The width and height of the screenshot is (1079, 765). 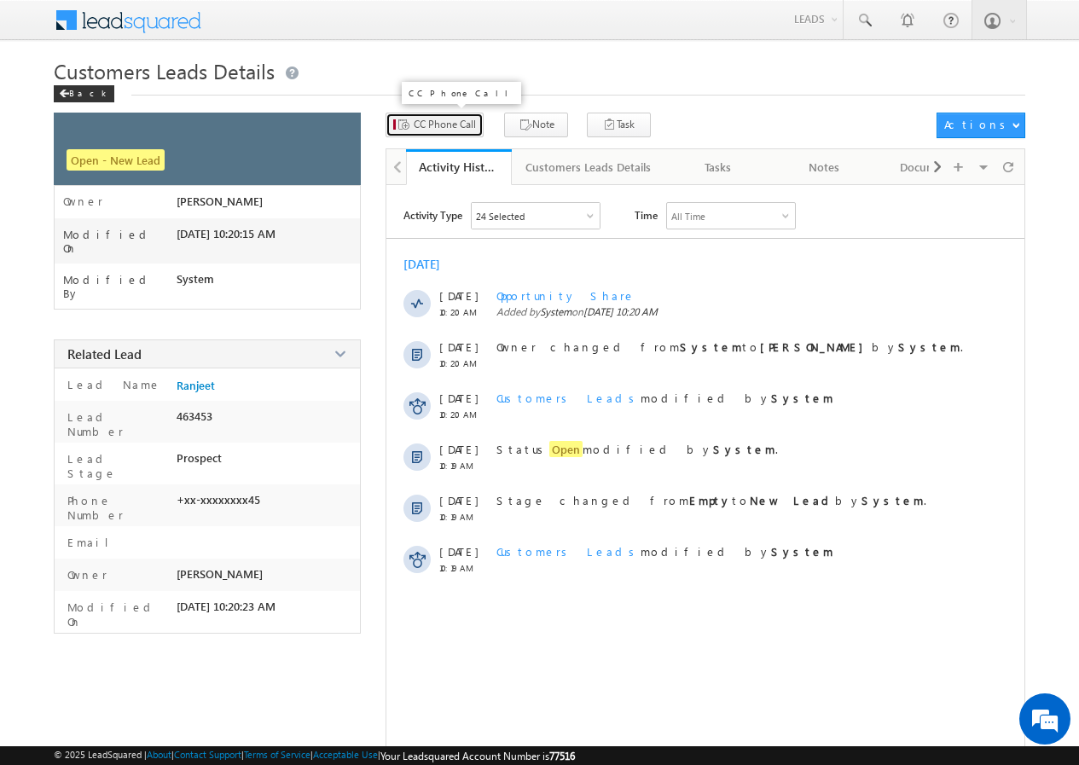 What do you see at coordinates (432, 215) in the screenshot?
I see `span: Activity Type` at bounding box center [432, 215].